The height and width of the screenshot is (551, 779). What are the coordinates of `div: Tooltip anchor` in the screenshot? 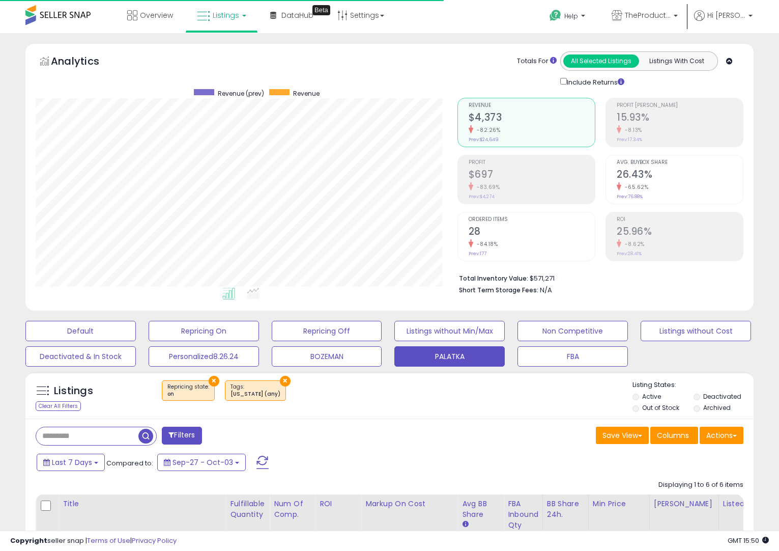 It's located at (321, 10).